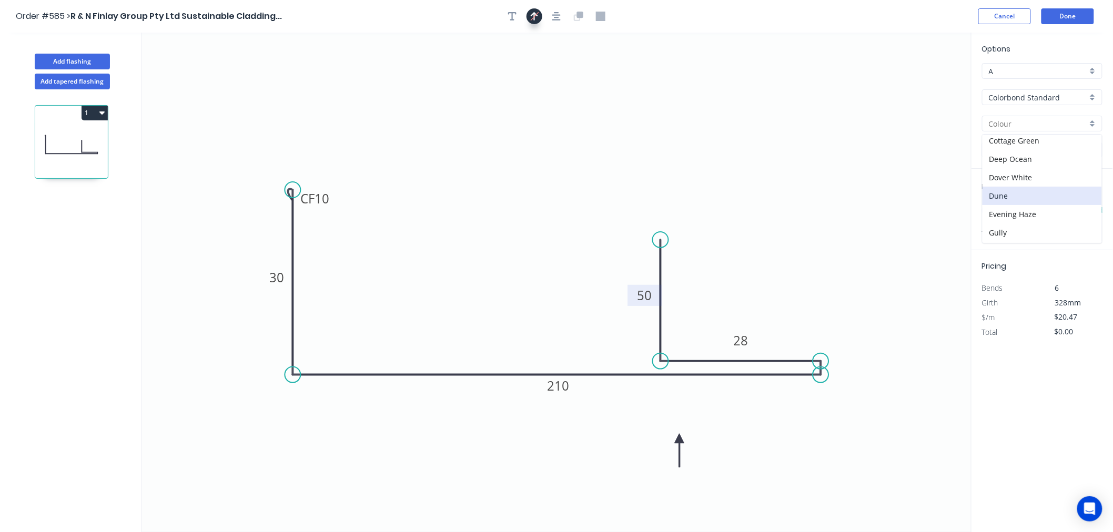  I want to click on input: Material, so click(1037, 97).